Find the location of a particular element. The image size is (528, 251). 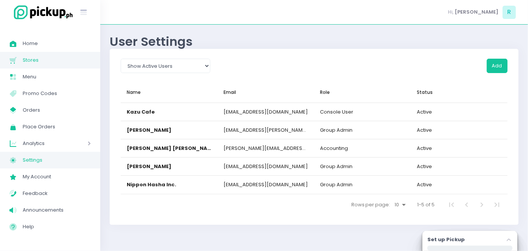

span: Rows per page: is located at coordinates (370, 204).